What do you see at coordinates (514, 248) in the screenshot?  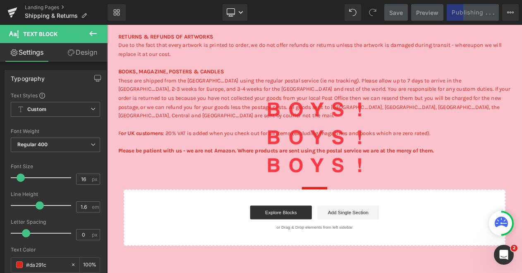 I see `span: 2` at bounding box center [514, 248].